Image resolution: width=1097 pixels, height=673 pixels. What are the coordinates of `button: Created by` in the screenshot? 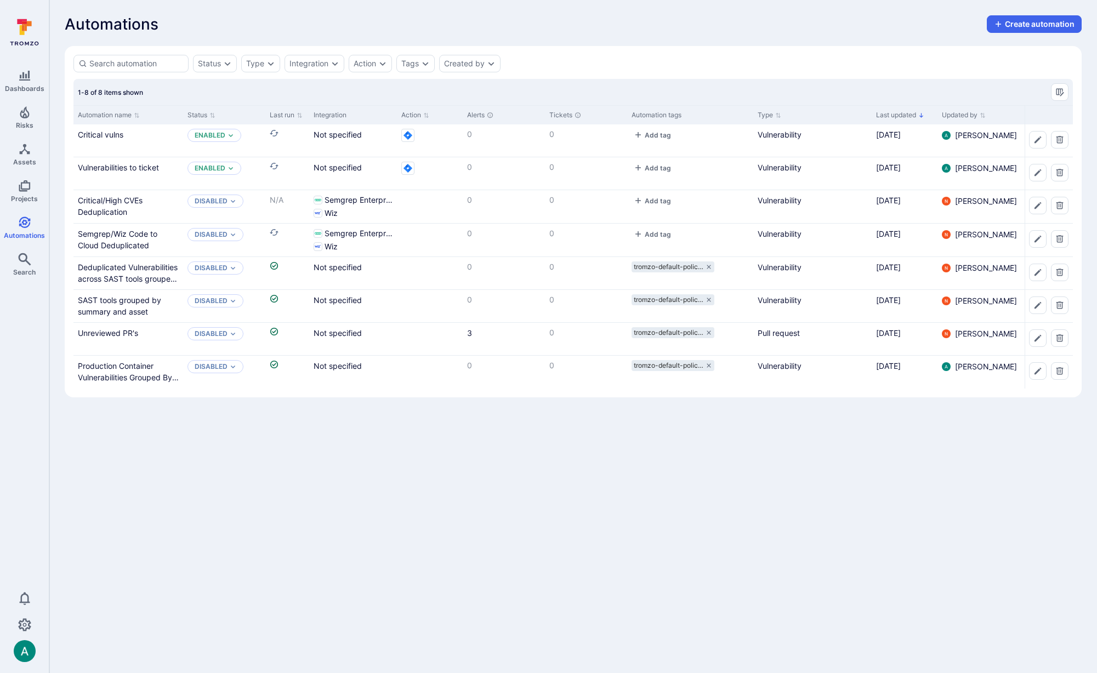 It's located at (464, 64).